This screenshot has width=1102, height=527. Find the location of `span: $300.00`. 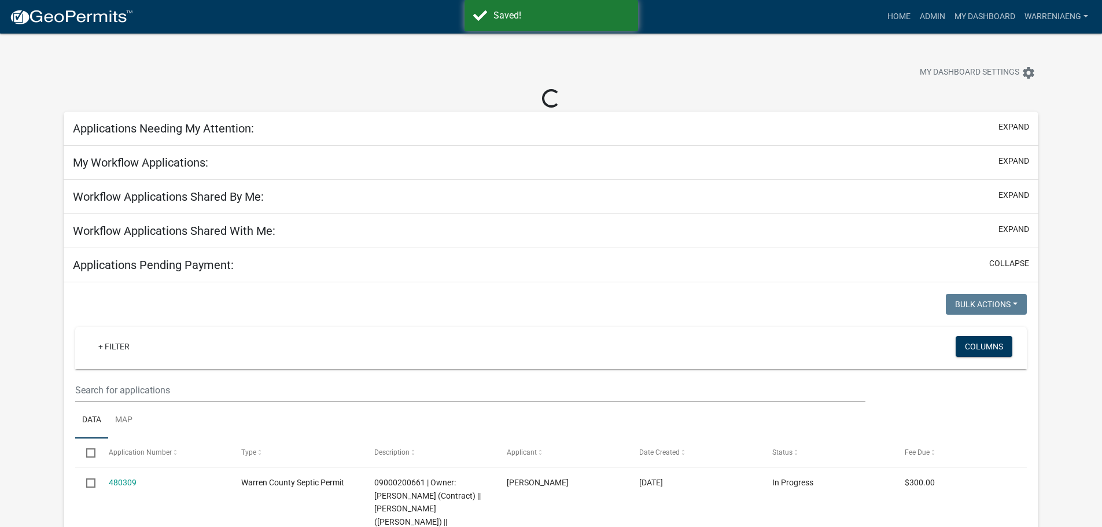

span: $300.00 is located at coordinates (920, 482).